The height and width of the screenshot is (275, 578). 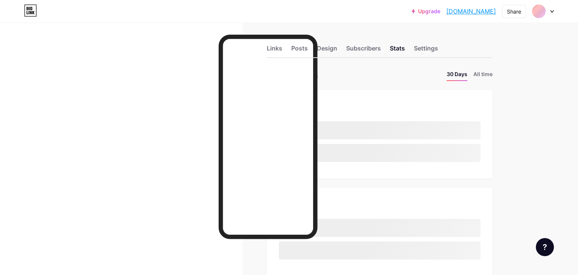 What do you see at coordinates (457, 75) in the screenshot?
I see `li: 30 Days` at bounding box center [457, 75].